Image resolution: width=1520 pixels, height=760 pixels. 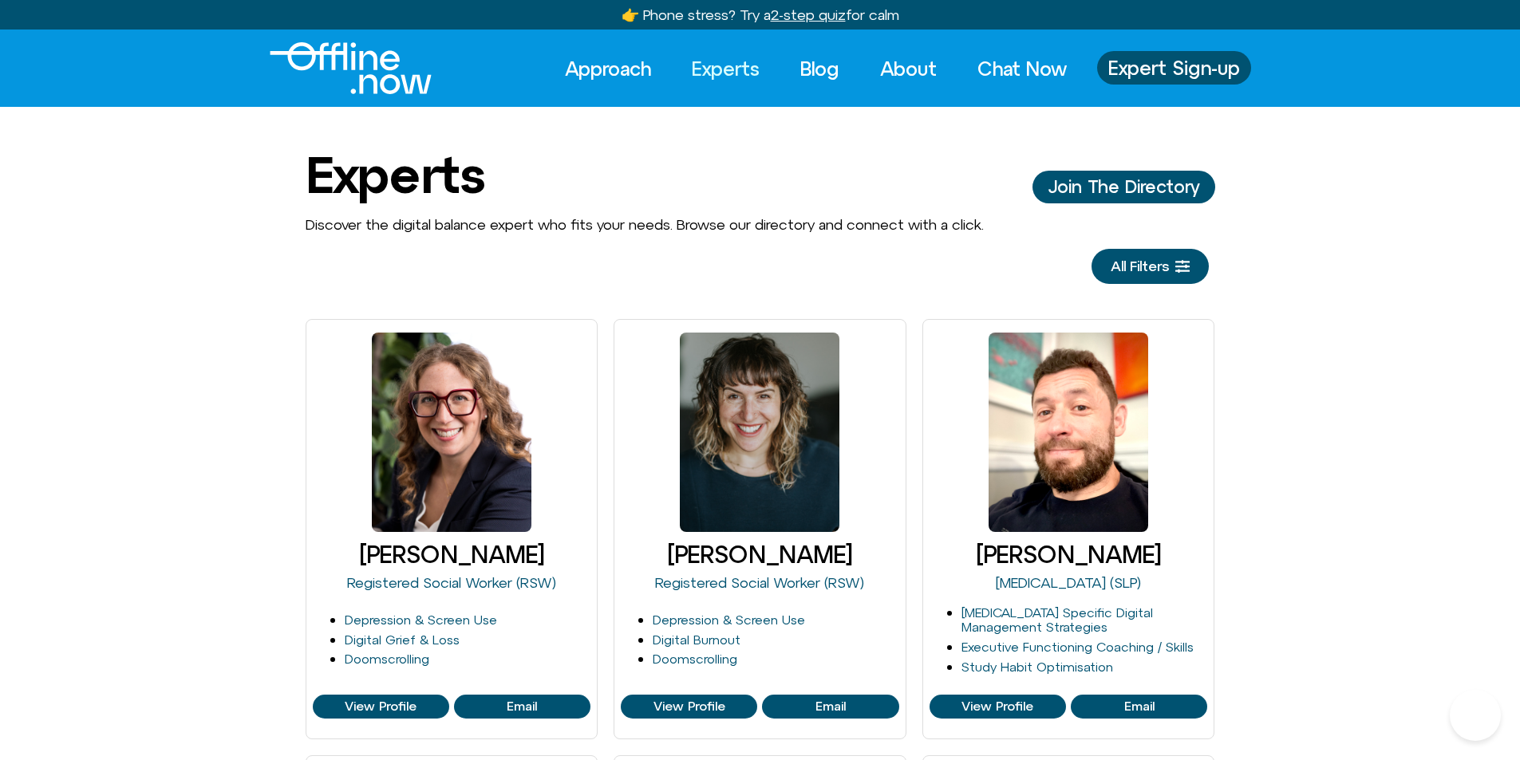 What do you see at coordinates (1150, 266) in the screenshot?
I see `a: All Filters` at bounding box center [1150, 266].